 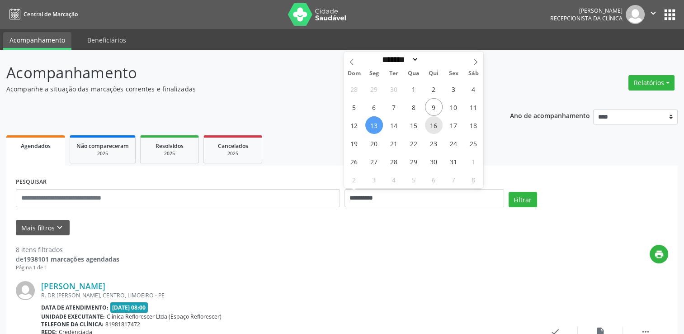 I want to click on a: Central de Marcação, so click(x=42, y=14).